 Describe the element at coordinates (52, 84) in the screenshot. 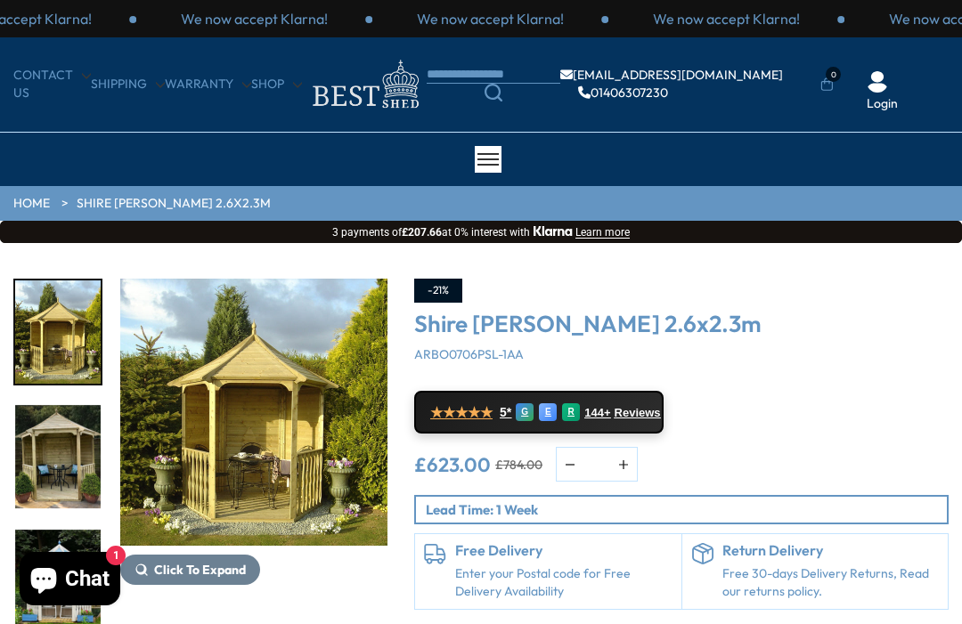

I see `a: CONTACT US` at that location.